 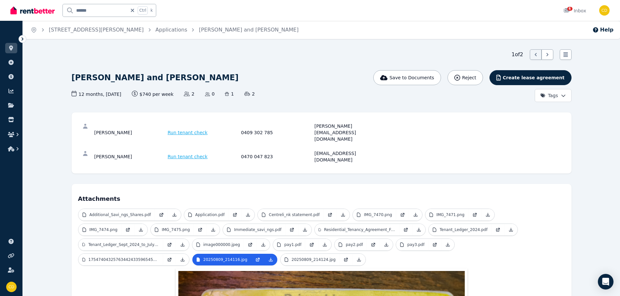 What do you see at coordinates (534, 78) in the screenshot?
I see `span: Create lease agreement` at bounding box center [534, 78].